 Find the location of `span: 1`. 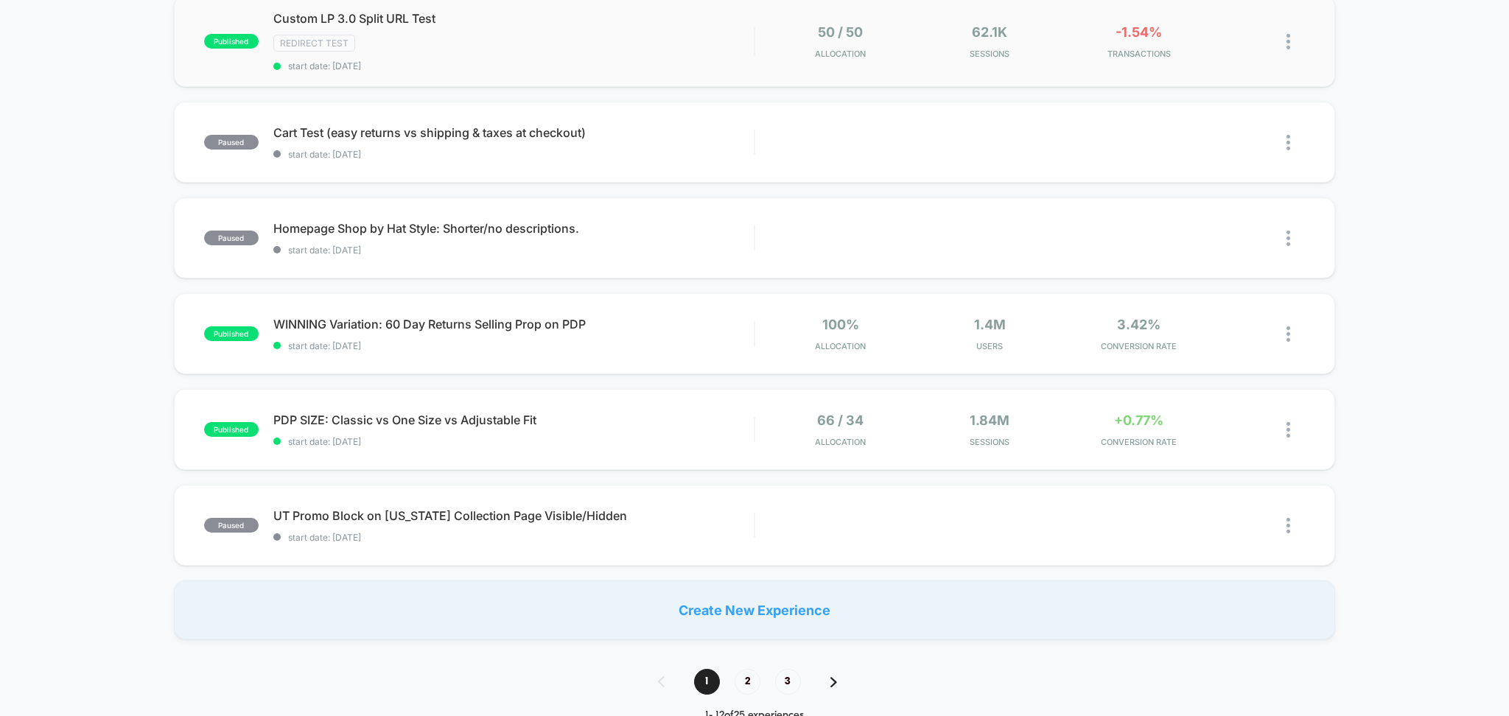

span: 1 is located at coordinates (707, 682).